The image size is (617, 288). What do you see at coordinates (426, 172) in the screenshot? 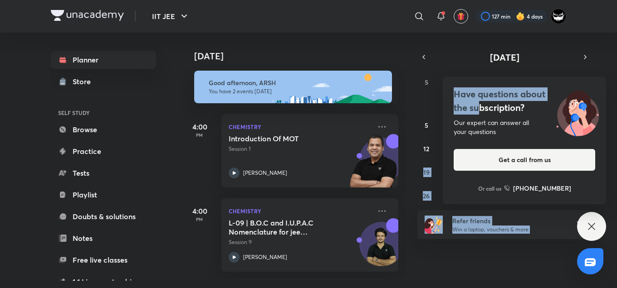
I see `abbr: October 19, 2025` at bounding box center [426, 172].